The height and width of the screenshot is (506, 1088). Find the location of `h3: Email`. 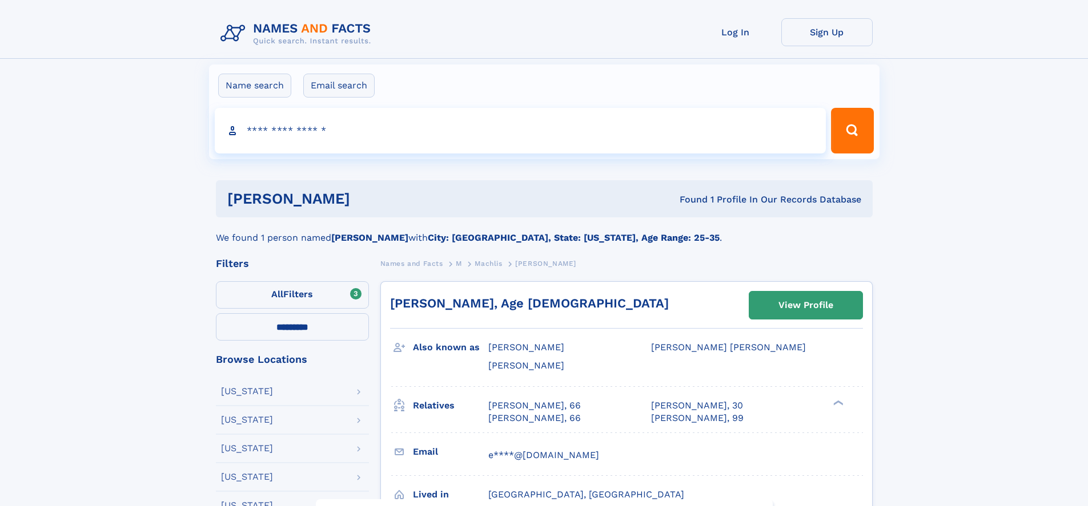

h3: Email is located at coordinates (450, 452).